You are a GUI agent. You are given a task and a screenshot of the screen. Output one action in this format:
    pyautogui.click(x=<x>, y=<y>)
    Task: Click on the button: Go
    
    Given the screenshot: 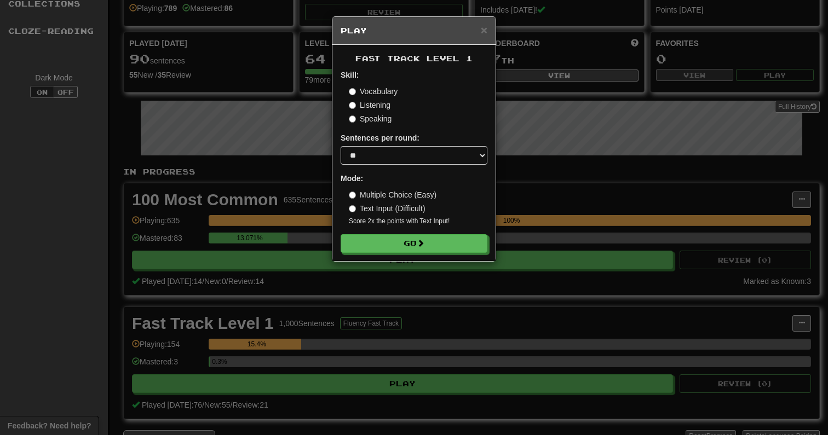 What is the action you would take?
    pyautogui.click(x=414, y=244)
    